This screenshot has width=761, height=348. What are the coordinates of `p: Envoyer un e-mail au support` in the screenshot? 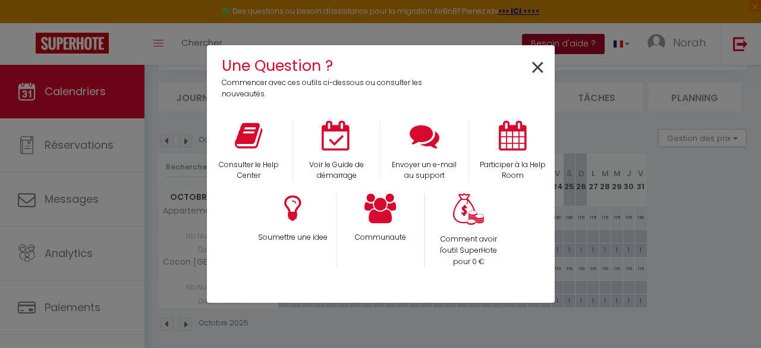 It's located at (425, 171).